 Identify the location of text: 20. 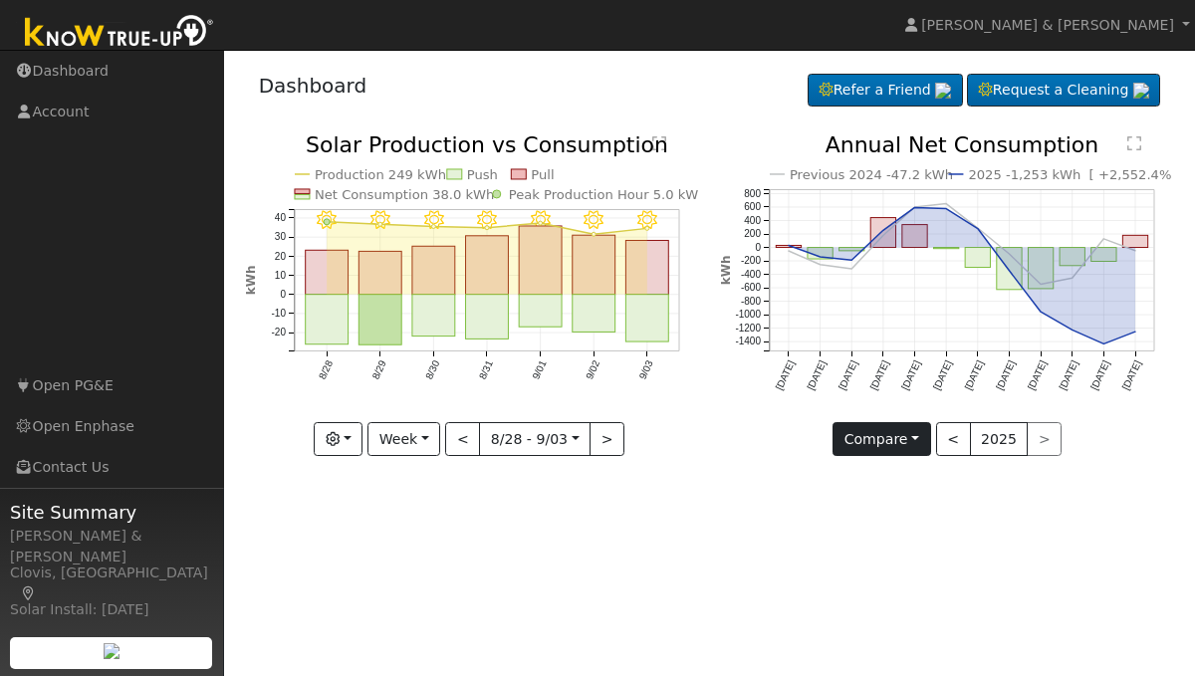
(280, 256).